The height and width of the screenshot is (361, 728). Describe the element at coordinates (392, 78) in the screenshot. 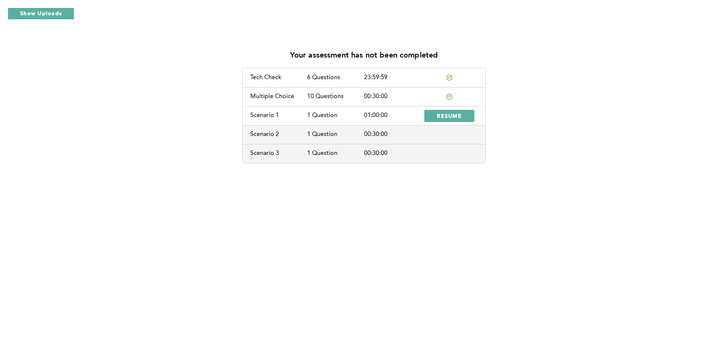

I see `div: 23:59:59` at that location.